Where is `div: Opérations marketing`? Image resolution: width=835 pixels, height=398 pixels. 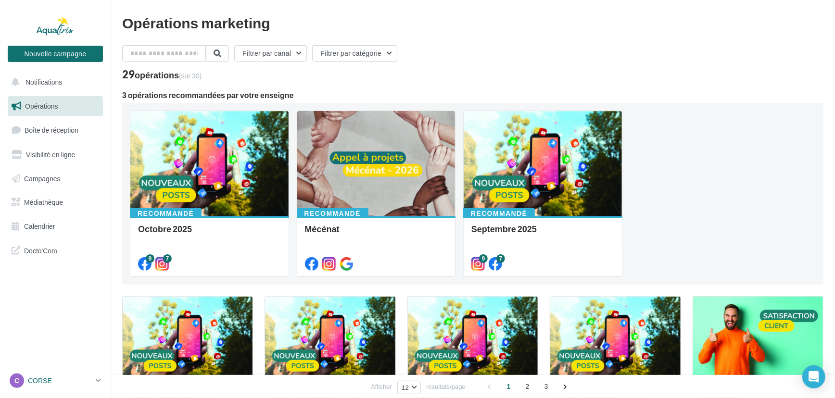
div: Opérations marketing is located at coordinates (473, 23).